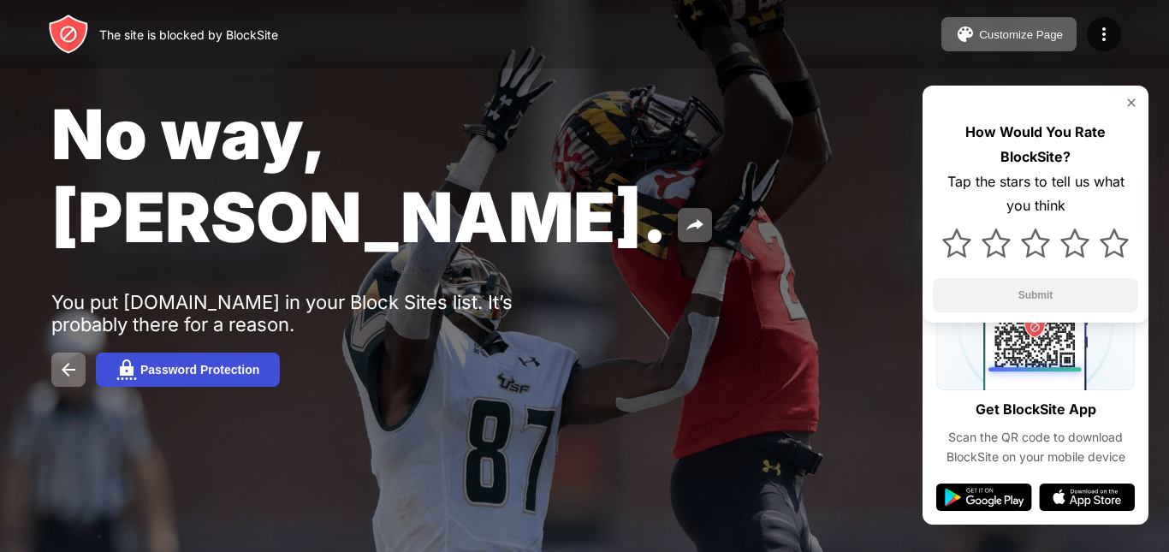  What do you see at coordinates (695, 225) in the screenshot?
I see `img: share.svg` at bounding box center [695, 225].